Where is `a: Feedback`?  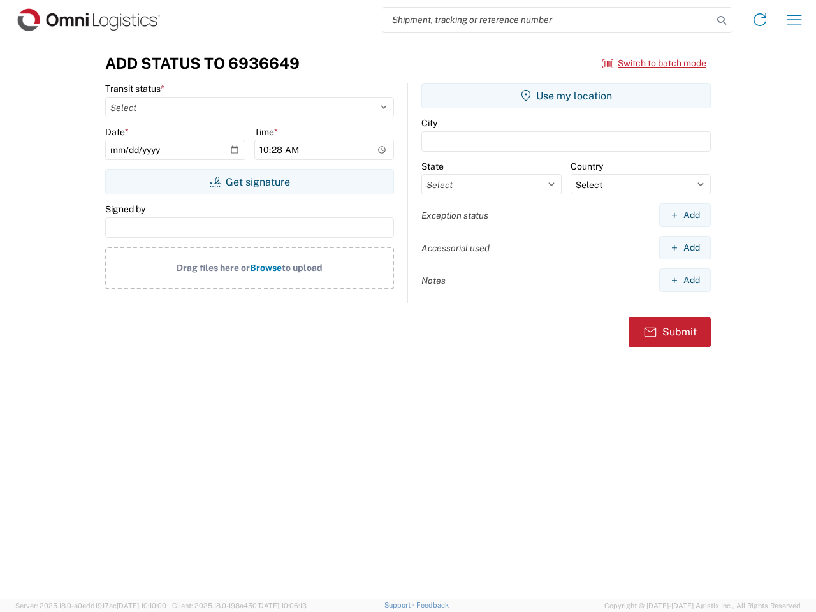
a: Feedback is located at coordinates (432, 605).